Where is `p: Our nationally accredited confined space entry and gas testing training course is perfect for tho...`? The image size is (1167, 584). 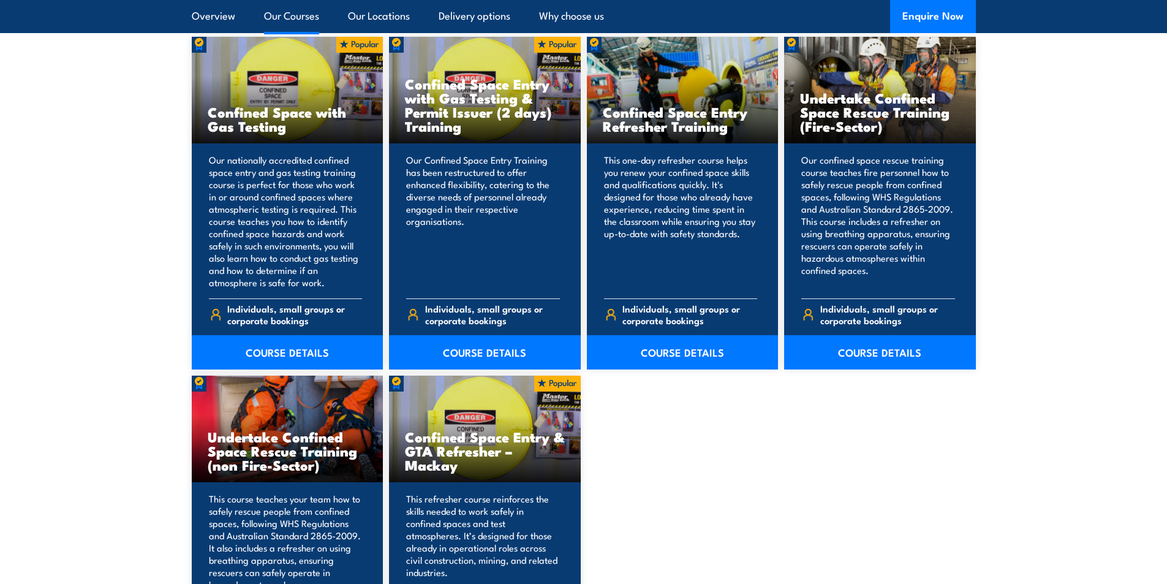 p: Our nationally accredited confined space entry and gas testing training course is perfect for tho... is located at coordinates (285, 221).